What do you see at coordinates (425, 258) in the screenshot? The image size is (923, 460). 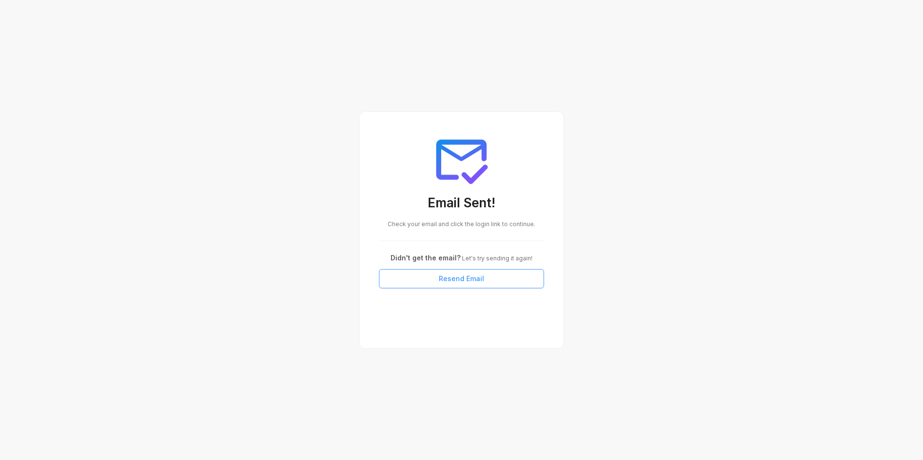 I see `span: Didn't get the email?` at bounding box center [425, 258].